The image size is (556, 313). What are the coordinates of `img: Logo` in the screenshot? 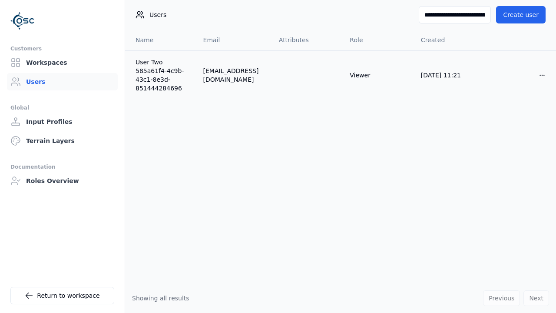 It's located at (23, 21).